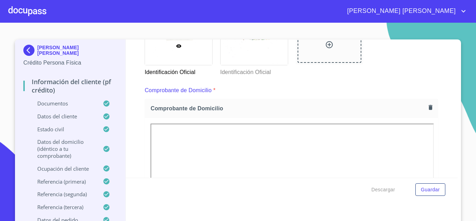 The height and width of the screenshot is (221, 476). I want to click on button: Guardar, so click(430, 189).